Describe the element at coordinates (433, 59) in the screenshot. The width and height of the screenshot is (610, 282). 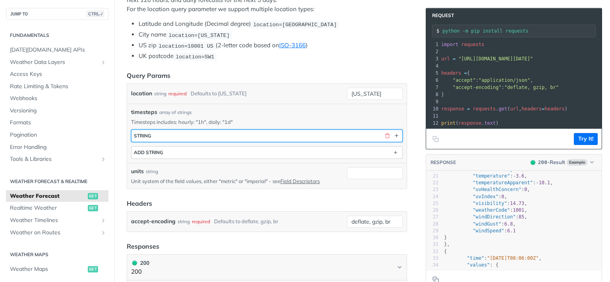
I see `div: 3` at that location.